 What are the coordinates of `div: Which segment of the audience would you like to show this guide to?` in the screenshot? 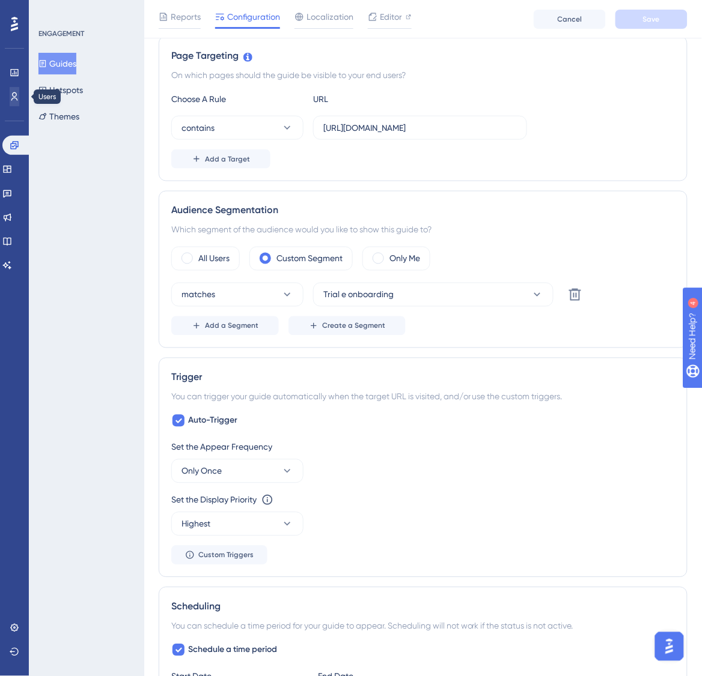 It's located at (423, 230).